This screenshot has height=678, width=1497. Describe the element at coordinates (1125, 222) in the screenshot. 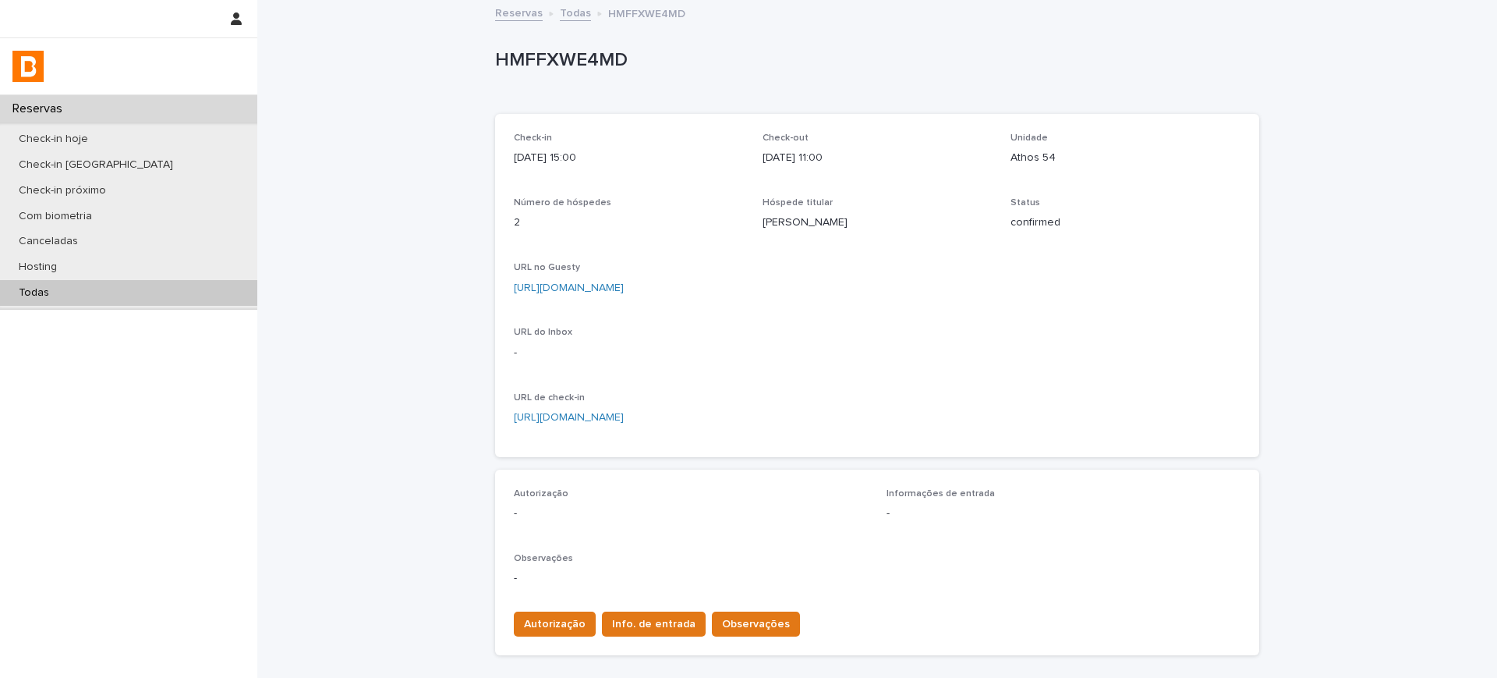

I see `p: confirmed` at that location.